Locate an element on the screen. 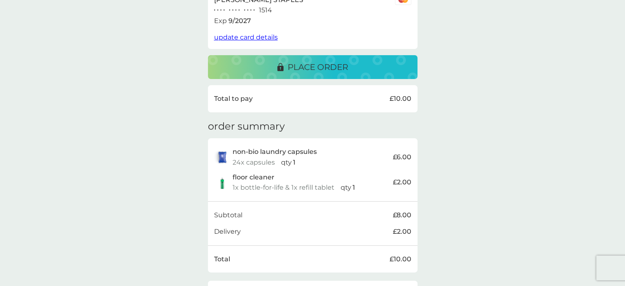 The height and width of the screenshot is (286, 625). p: Total is located at coordinates (222, 259).